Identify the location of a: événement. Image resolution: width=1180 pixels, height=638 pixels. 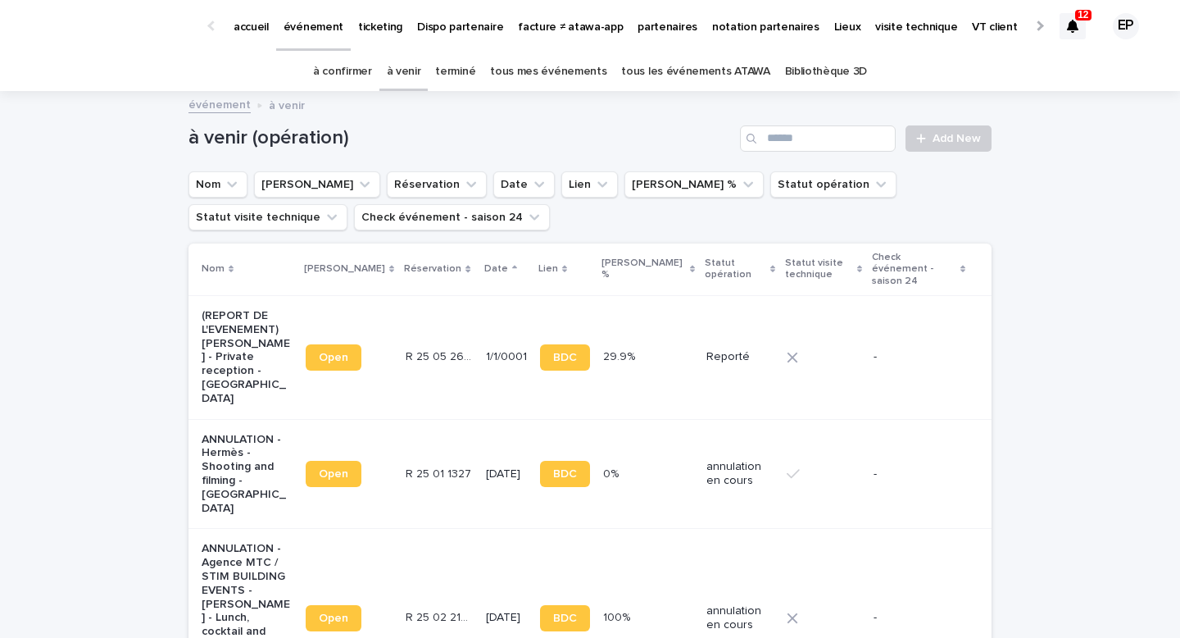
(220, 103).